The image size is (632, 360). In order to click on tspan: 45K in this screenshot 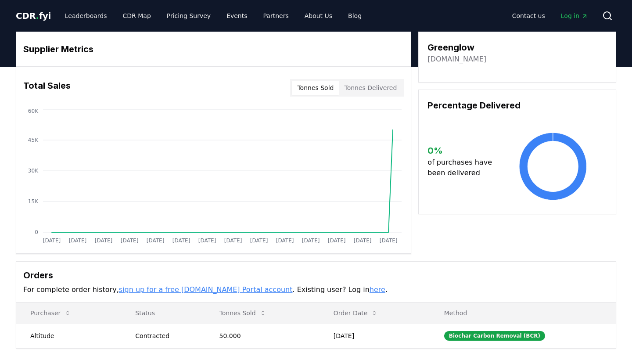, I will do `click(33, 140)`.